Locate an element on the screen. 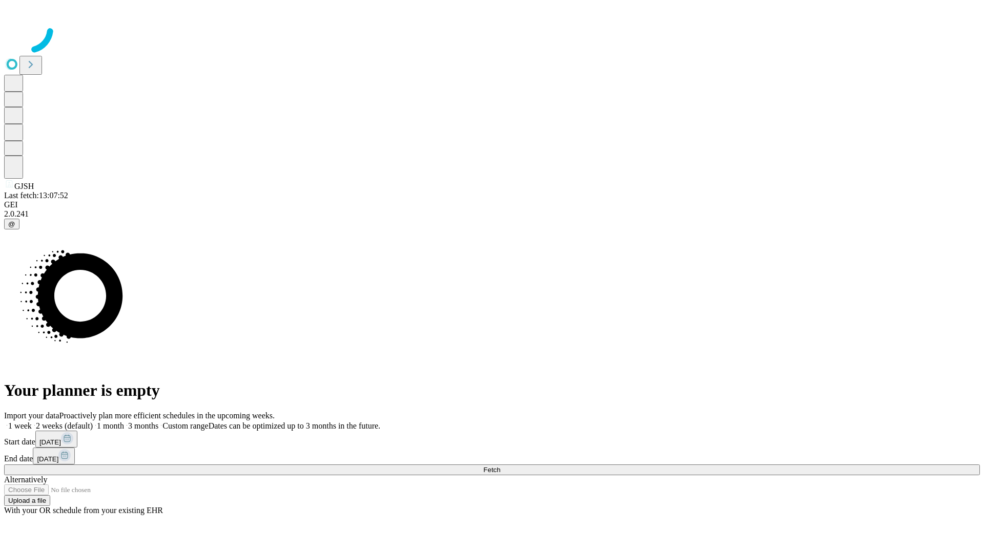 Image resolution: width=984 pixels, height=553 pixels. span: GJSH is located at coordinates (24, 186).